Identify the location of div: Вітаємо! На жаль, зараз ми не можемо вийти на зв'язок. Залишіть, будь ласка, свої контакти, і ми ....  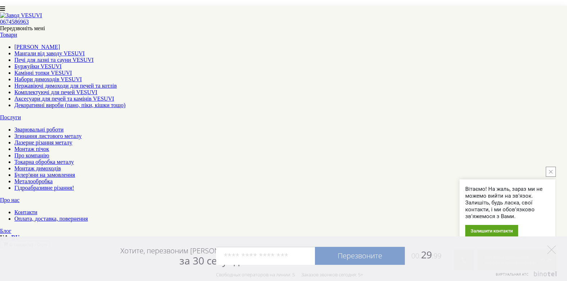
(507, 203).